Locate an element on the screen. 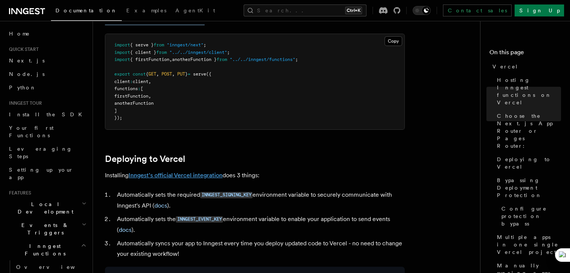  span: "../../inngest/client" is located at coordinates (198, 52).